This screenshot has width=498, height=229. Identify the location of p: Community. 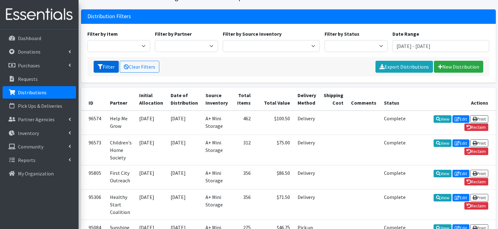
(30, 147).